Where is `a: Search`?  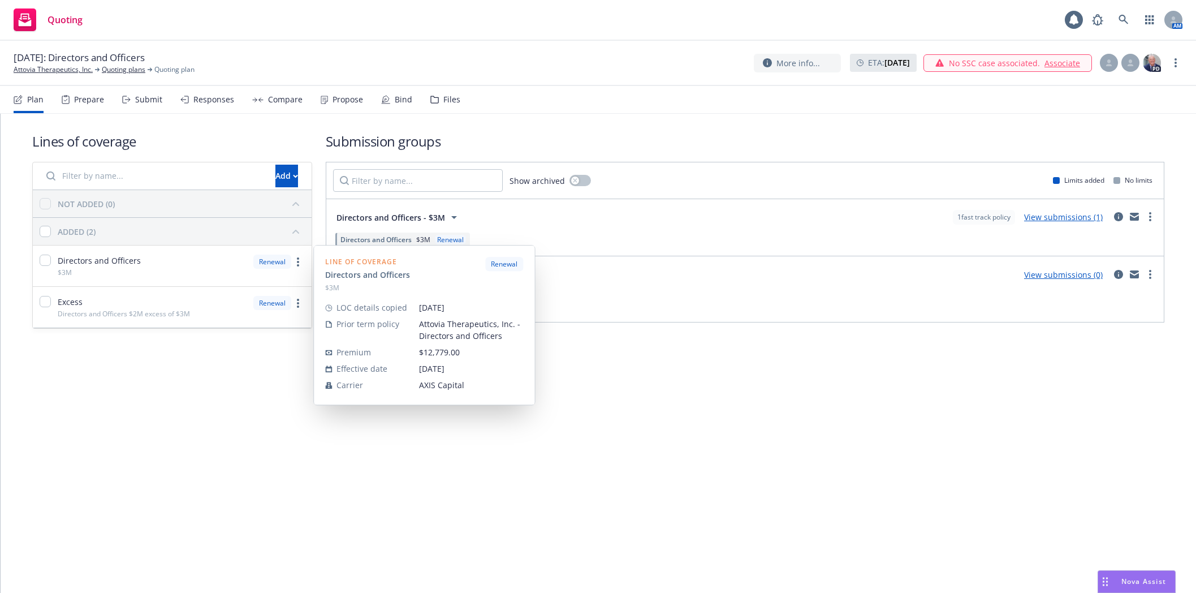 a: Search is located at coordinates (1124, 20).